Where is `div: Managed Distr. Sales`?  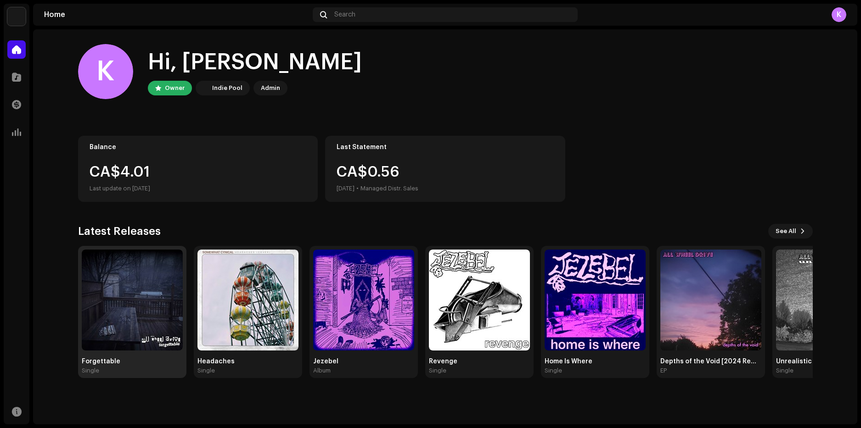
div: Managed Distr. Sales is located at coordinates (389, 189).